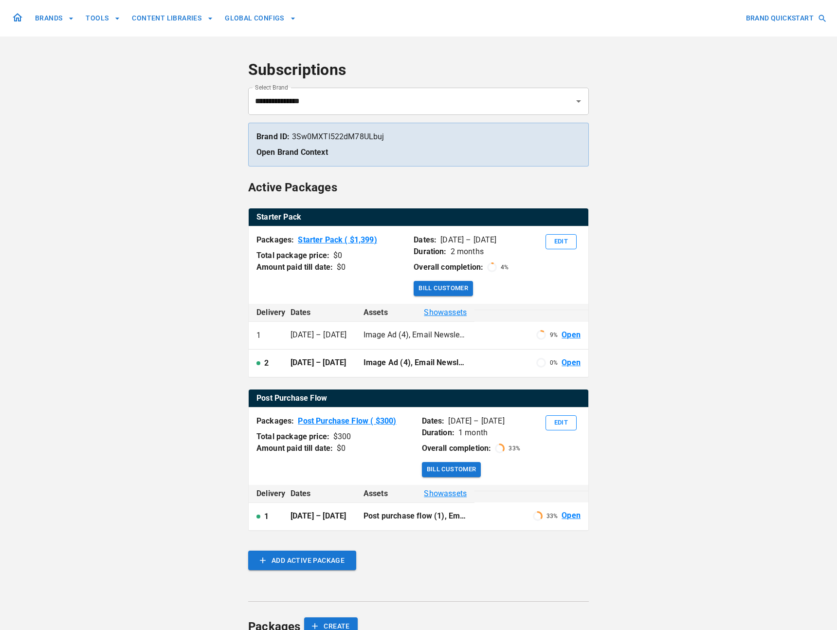 The width and height of the screenshot is (837, 630). Describe the element at coordinates (342, 437) in the screenshot. I see `div: $ 300` at that location.